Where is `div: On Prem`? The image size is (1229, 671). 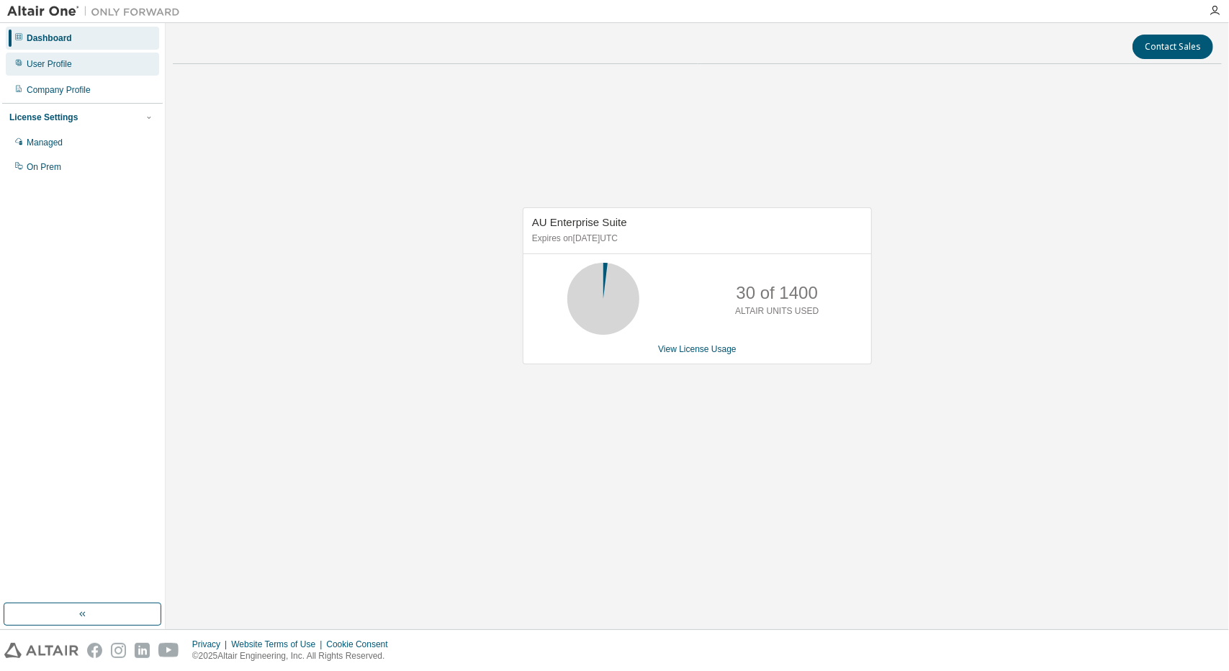 div: On Prem is located at coordinates (44, 167).